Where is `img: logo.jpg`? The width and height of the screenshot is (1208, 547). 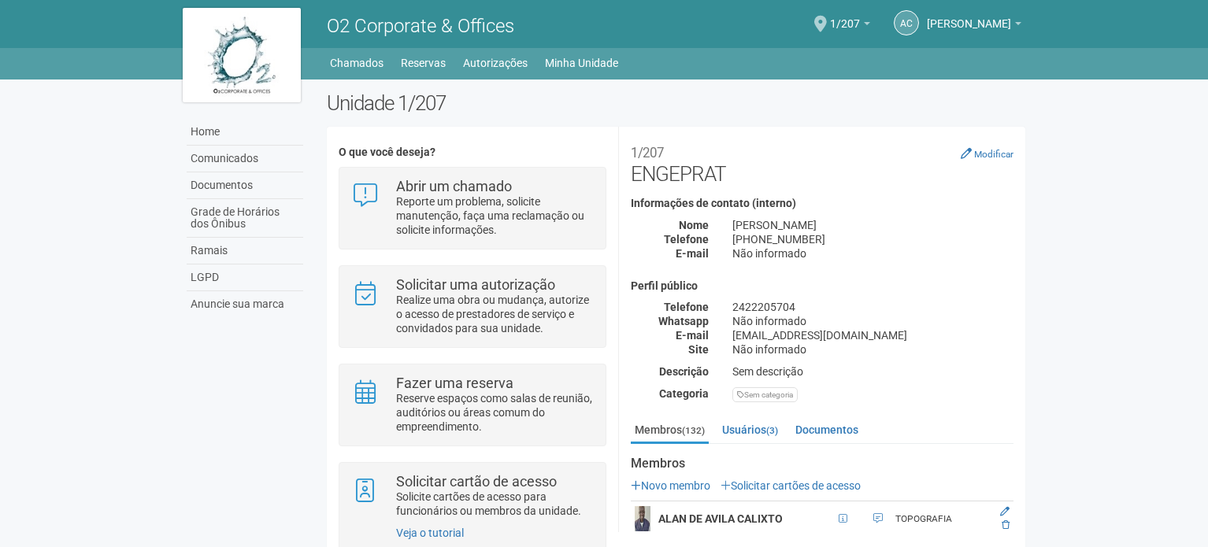
img: logo.jpg is located at coordinates (242, 55).